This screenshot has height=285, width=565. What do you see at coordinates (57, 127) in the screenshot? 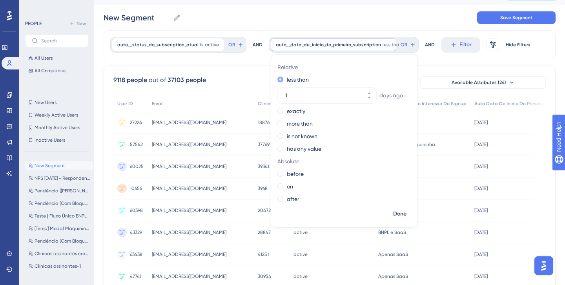
I see `button: Monthly Active Users` at bounding box center [57, 127].